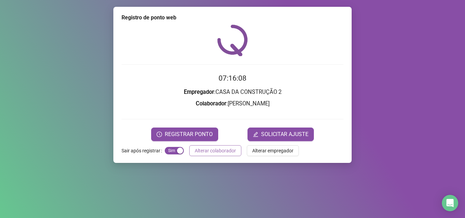  Describe the element at coordinates (233, 92) in the screenshot. I see `h3: : CASA DA CONSTRUÇÃO 2` at that location.